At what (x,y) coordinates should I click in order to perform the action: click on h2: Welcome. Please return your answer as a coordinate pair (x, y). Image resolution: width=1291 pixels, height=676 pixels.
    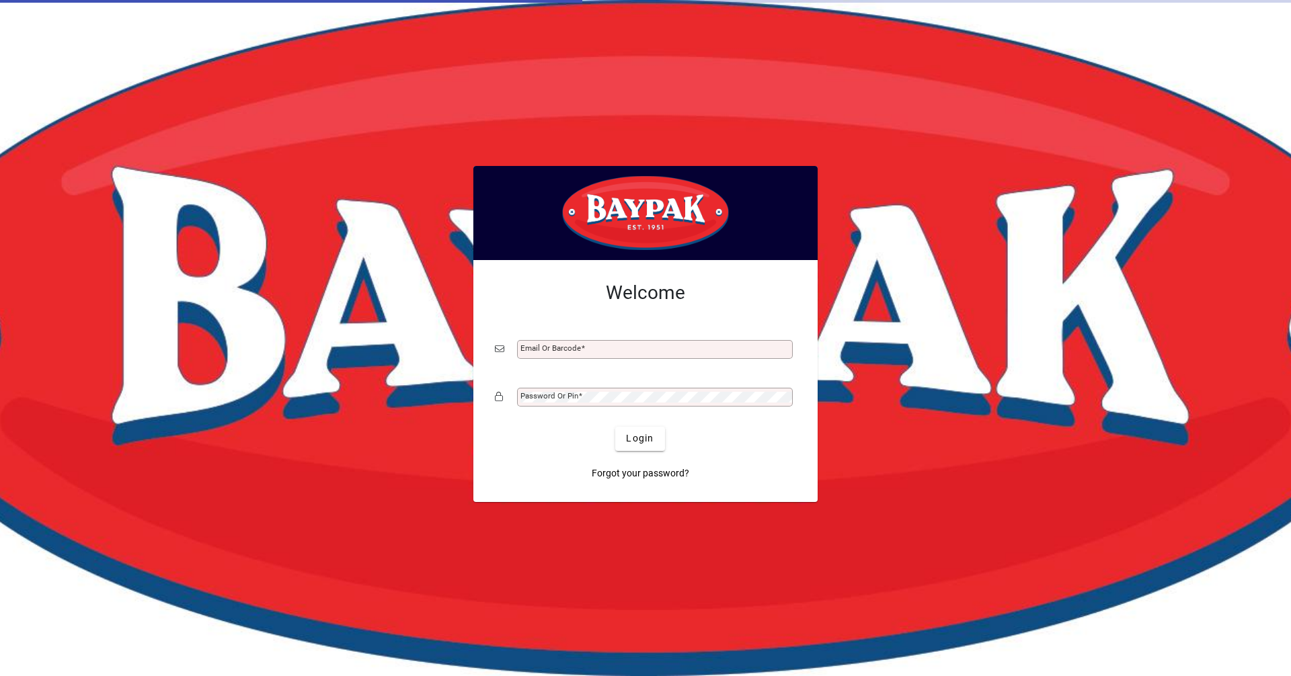
    Looking at the image, I should click on (646, 293).